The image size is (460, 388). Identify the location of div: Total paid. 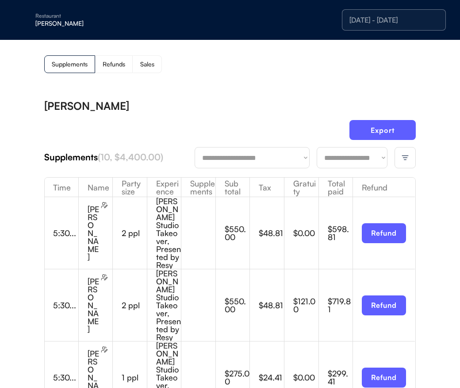
(336, 187).